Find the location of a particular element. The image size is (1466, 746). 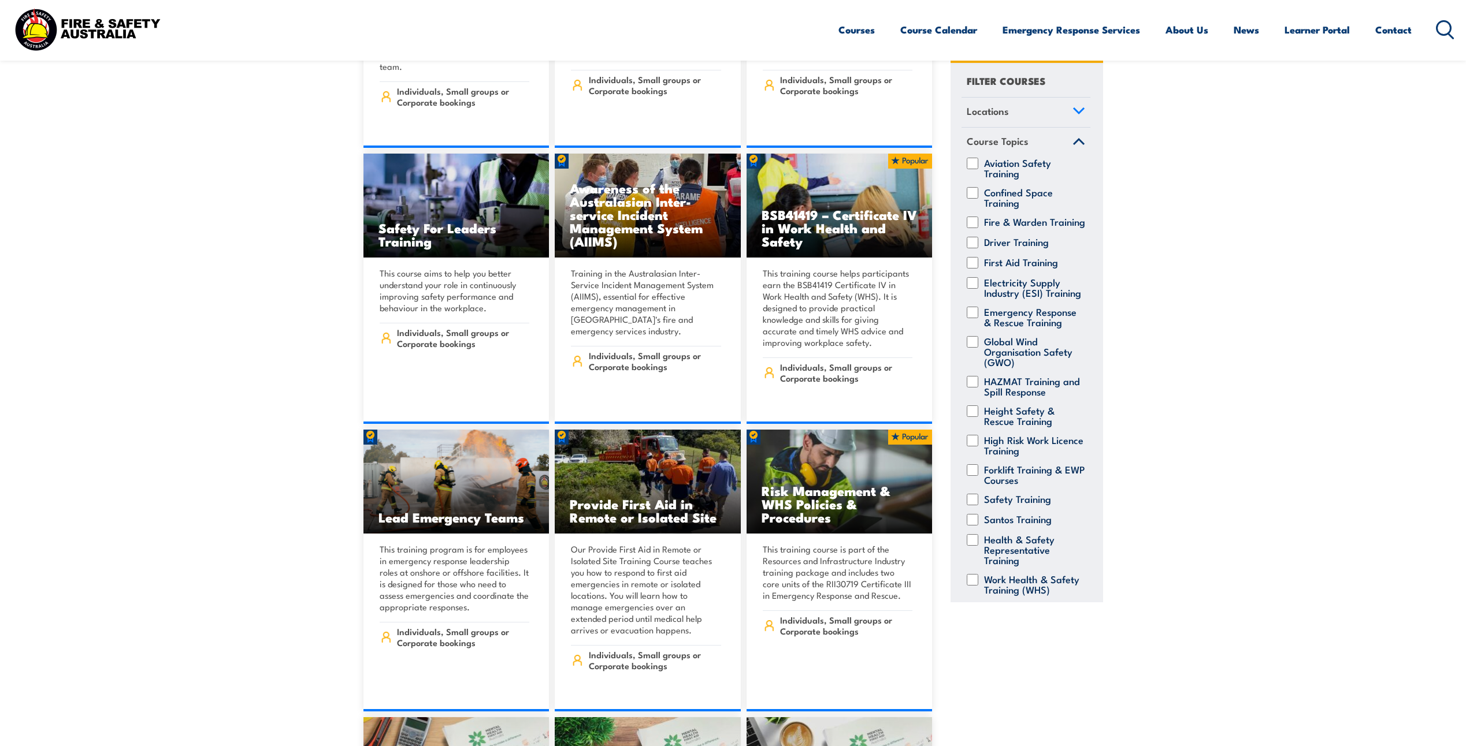

label: Forklift Training & EWP Courses is located at coordinates (1034, 475).